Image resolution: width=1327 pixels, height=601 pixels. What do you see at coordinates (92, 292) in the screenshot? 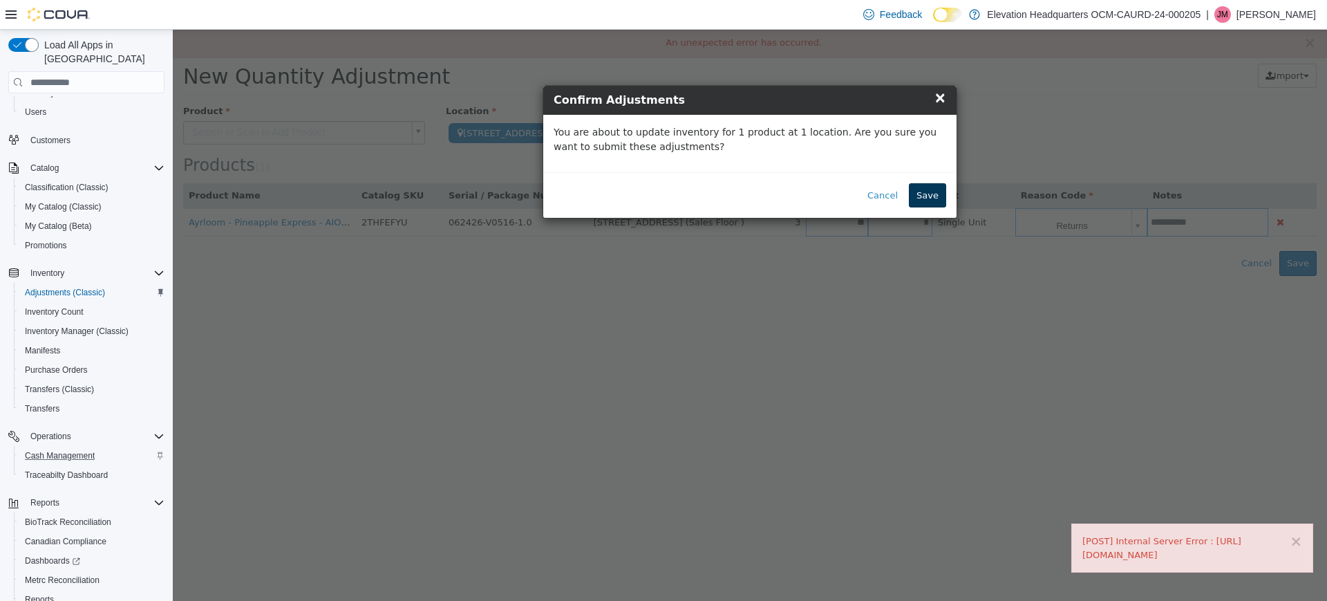
I see `button: Adjustments (Classic)` at bounding box center [92, 292].